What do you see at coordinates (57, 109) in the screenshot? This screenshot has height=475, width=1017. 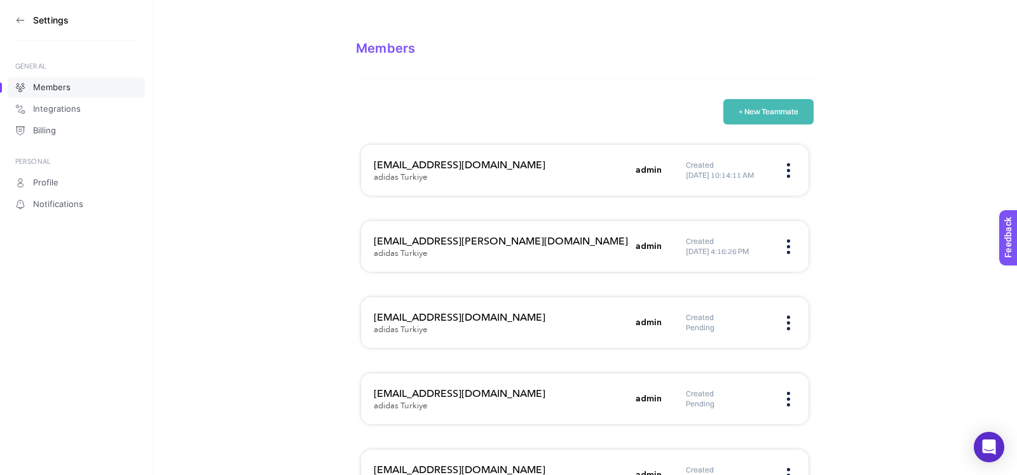 I see `span: Integrations` at bounding box center [57, 109].